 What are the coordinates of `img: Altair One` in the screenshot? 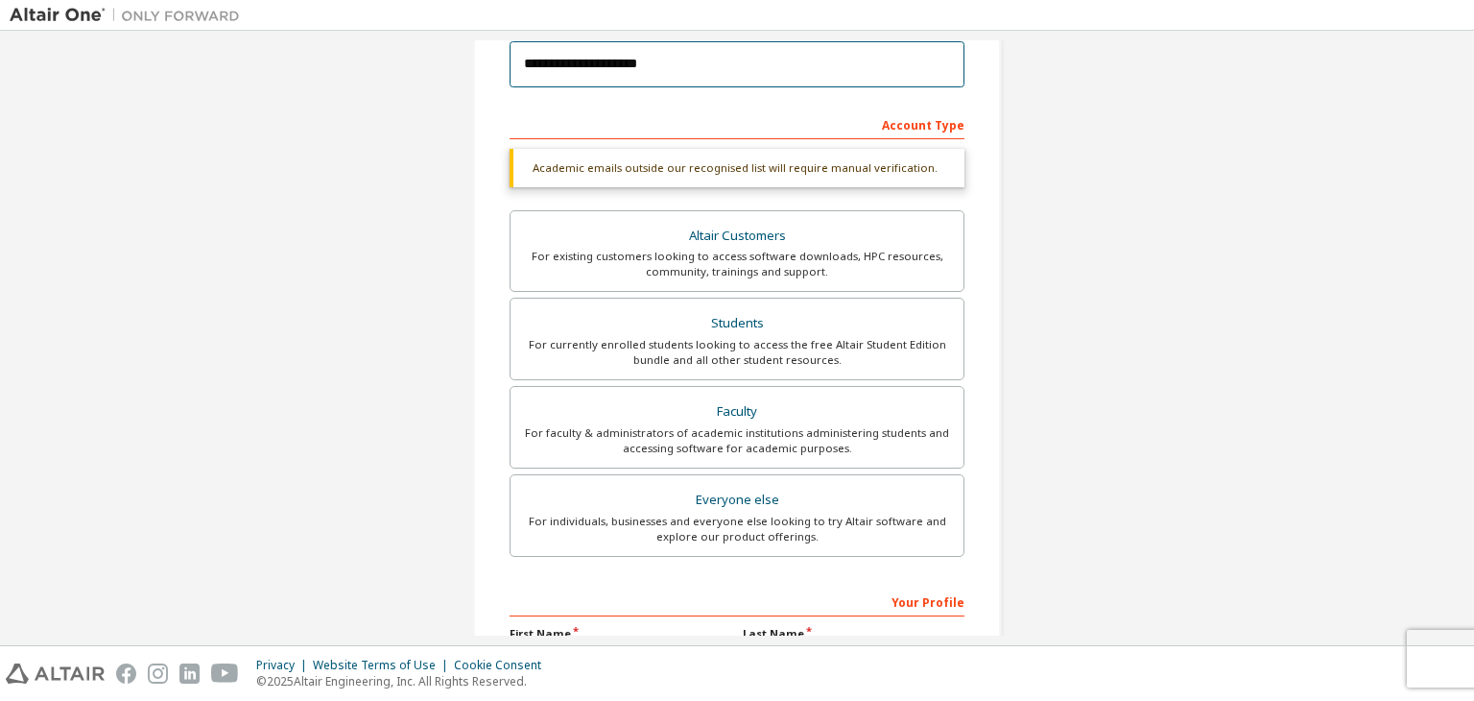 It's located at (130, 15).